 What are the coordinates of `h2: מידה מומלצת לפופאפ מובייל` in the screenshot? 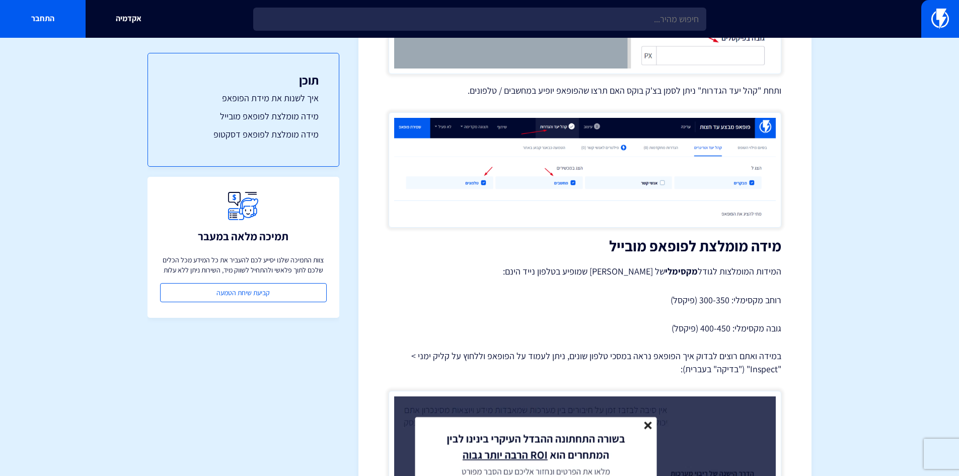 It's located at (585, 246).